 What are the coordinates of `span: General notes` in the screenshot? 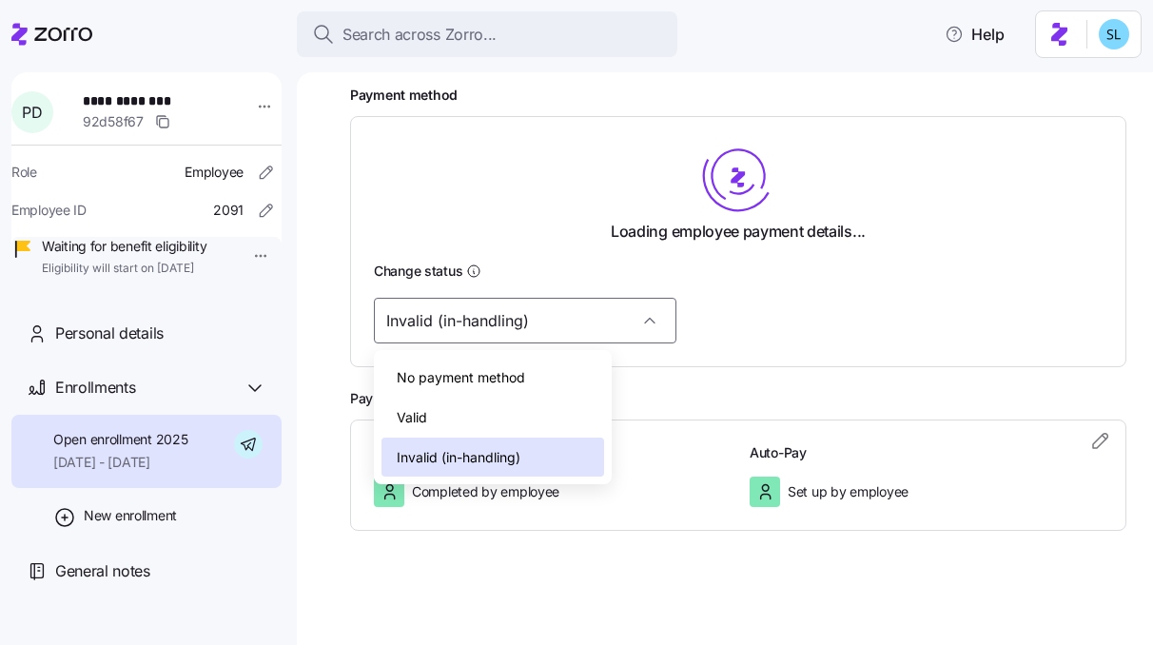 It's located at (103, 571).